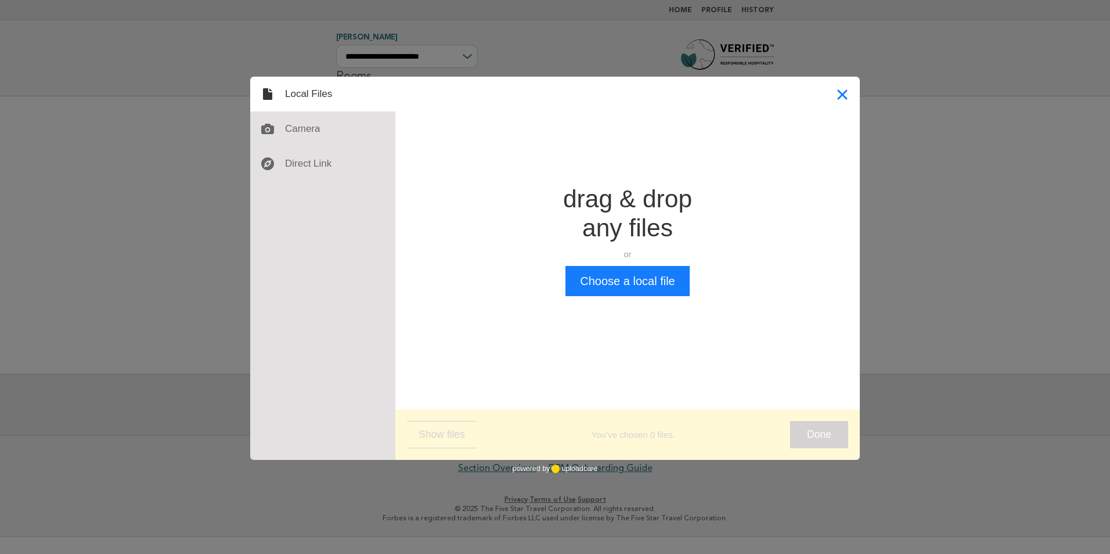 The height and width of the screenshot is (554, 1110). Describe the element at coordinates (442, 434) in the screenshot. I see `button: Show files` at that location.